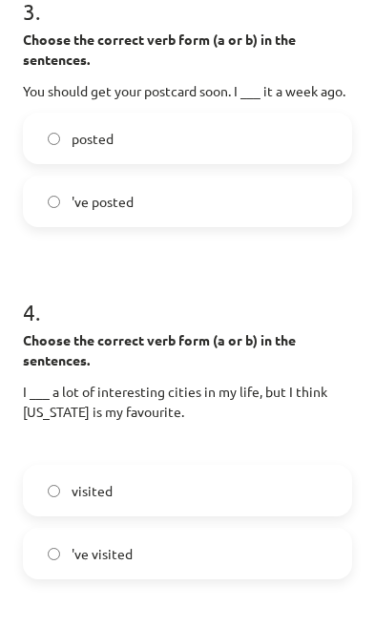 This screenshot has width=375, height=628. What do you see at coordinates (187, 295) in the screenshot?
I see `h1: 4 .` at bounding box center [187, 295].